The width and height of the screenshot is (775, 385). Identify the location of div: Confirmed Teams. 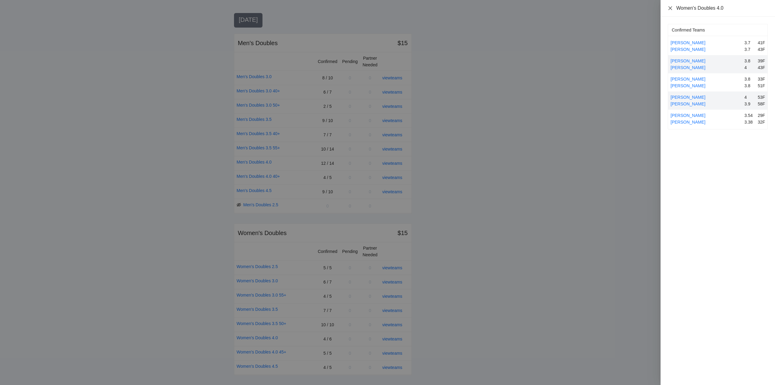
(717, 30).